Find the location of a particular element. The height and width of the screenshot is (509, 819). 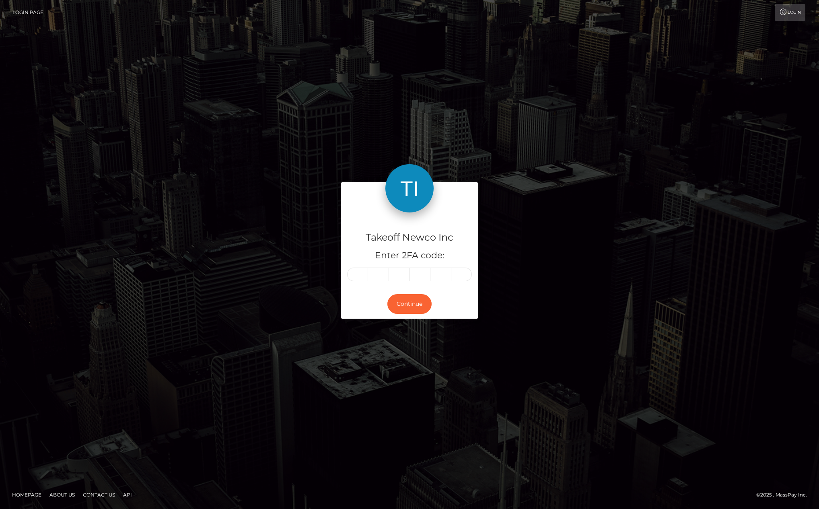

button: Continue is located at coordinates (409, 304).